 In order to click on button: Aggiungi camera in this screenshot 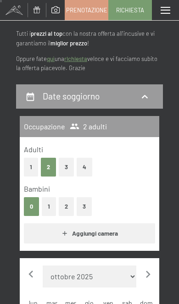, I will do `click(89, 233)`.